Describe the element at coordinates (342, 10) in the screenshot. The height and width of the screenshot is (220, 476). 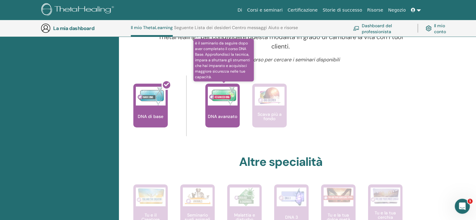
I see `font: Storie di successo` at that location.